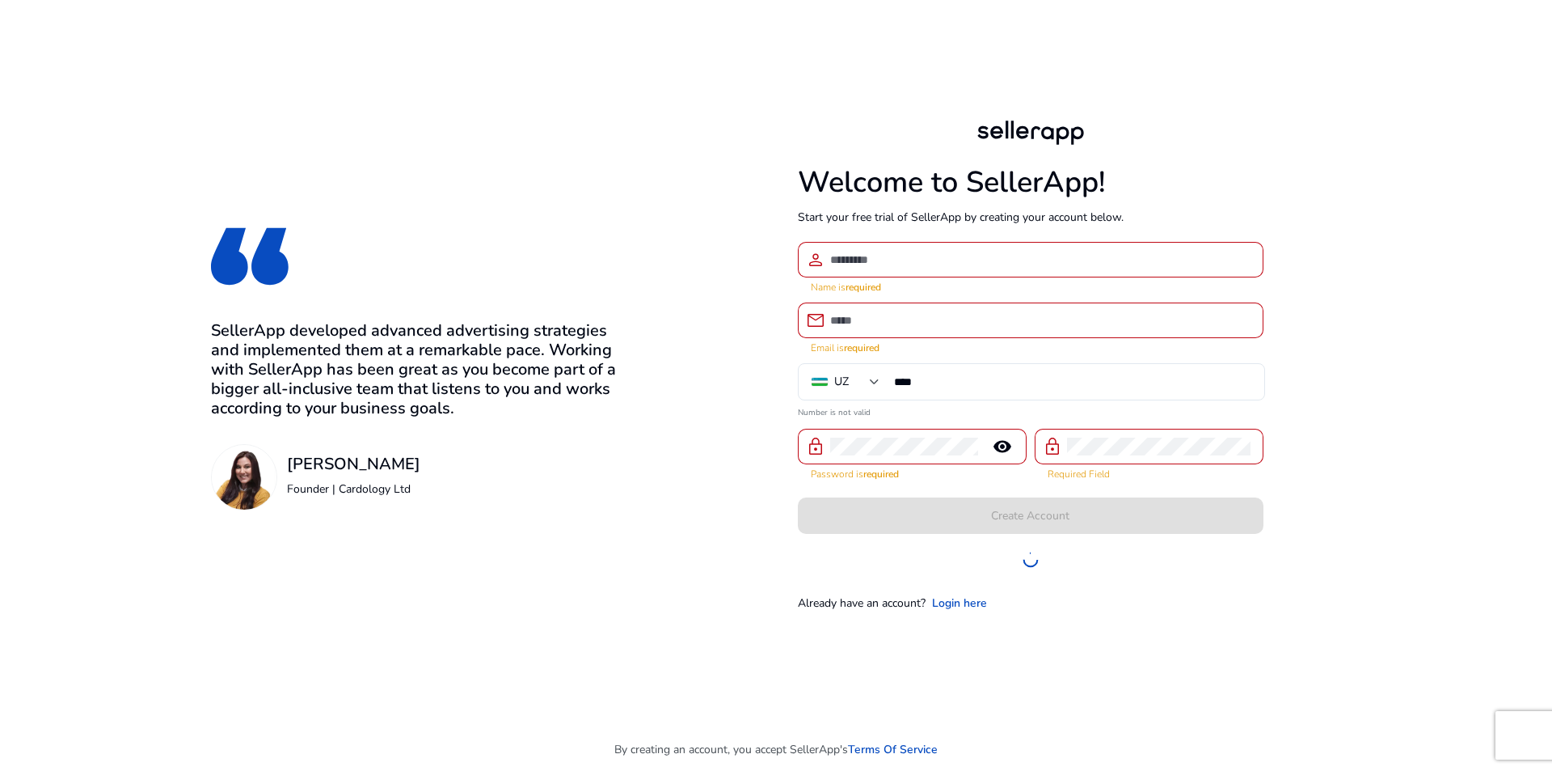  I want to click on a: Terms Of Service, so click(893, 749).